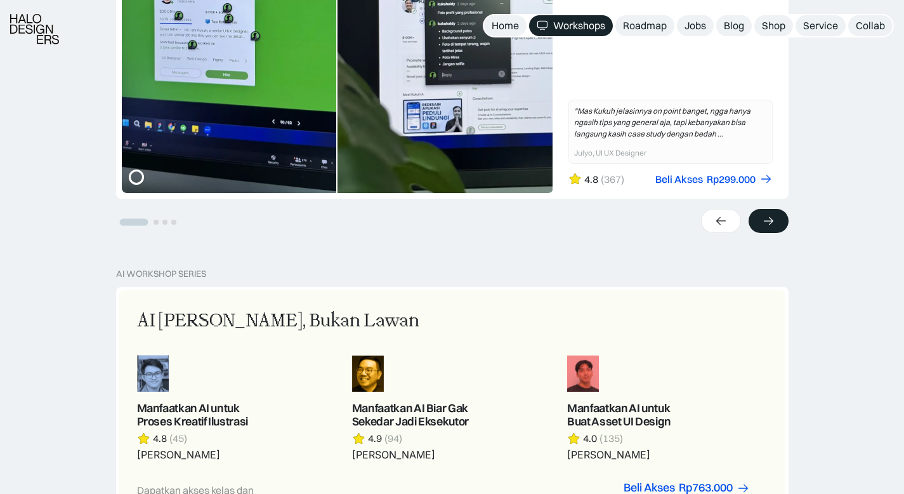 The image size is (904, 494). Describe the element at coordinates (870, 25) in the screenshot. I see `div: Collab` at that location.